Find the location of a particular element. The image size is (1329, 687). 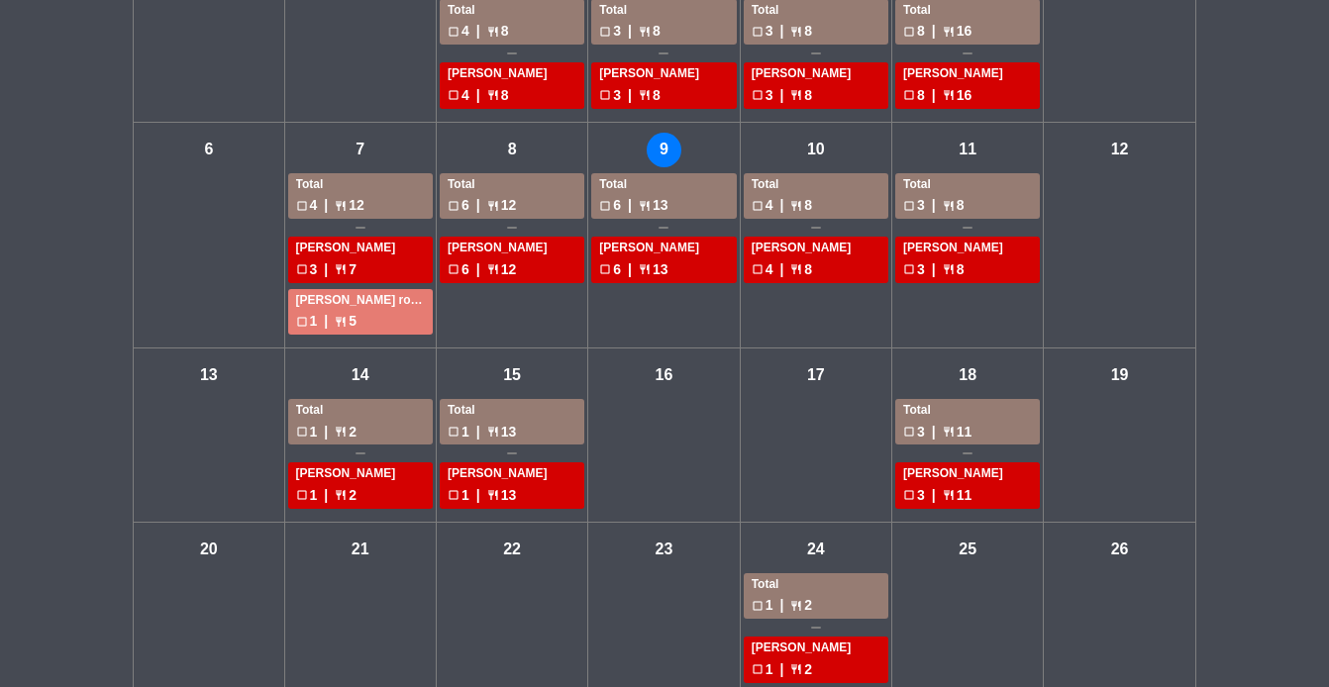

div: 17 is located at coordinates (815, 375).